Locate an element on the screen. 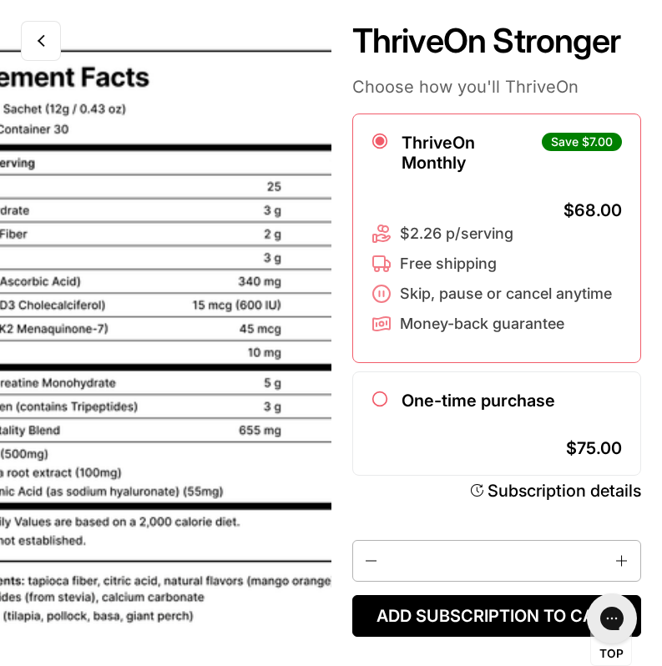  div: Subscription details is located at coordinates (565, 491).